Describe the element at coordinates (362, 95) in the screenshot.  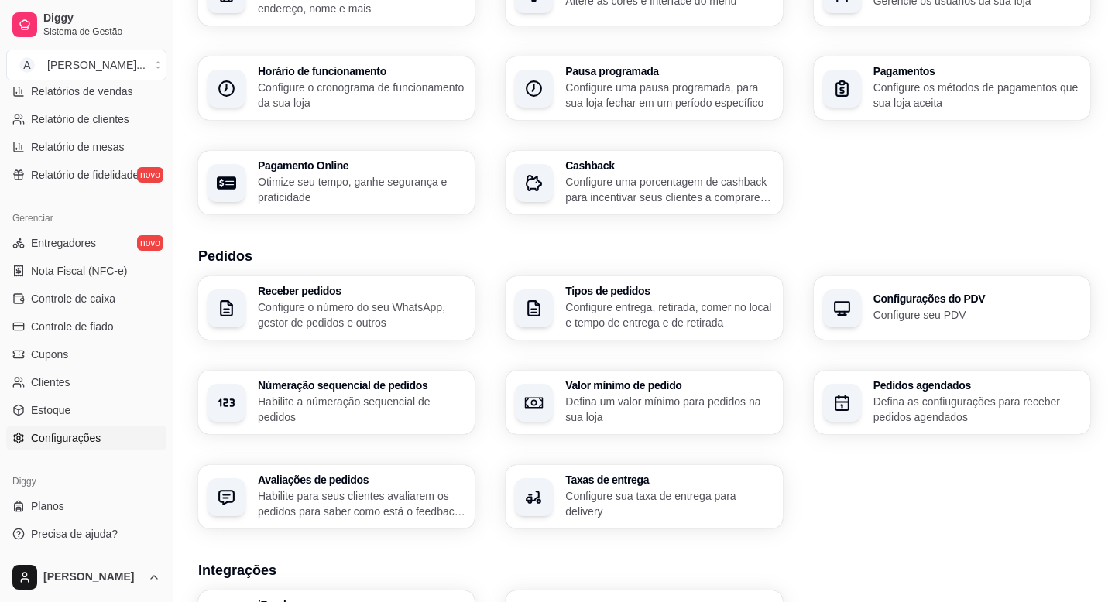
I see `p: Configure o cronograma de funcionamento da sua loja` at that location.